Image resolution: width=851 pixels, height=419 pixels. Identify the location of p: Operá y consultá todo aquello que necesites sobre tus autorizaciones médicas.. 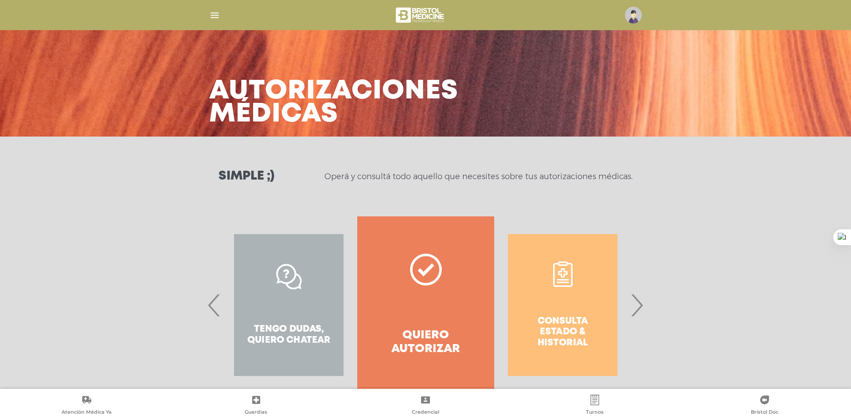
(478, 176).